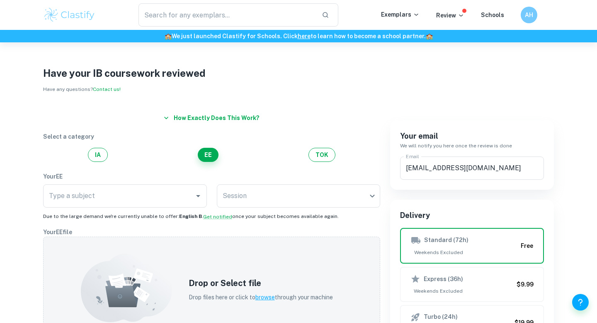 The image size is (597, 323). I want to click on button: Get notified, so click(218, 216).